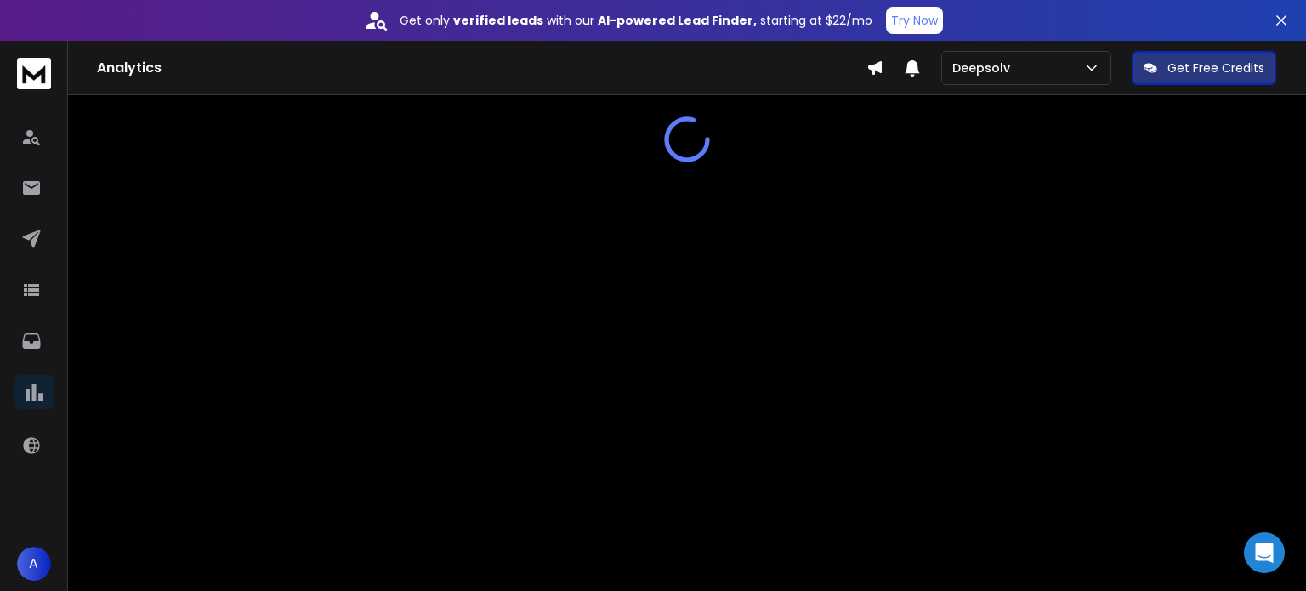 This screenshot has height=591, width=1306. I want to click on button: Try Now, so click(914, 20).